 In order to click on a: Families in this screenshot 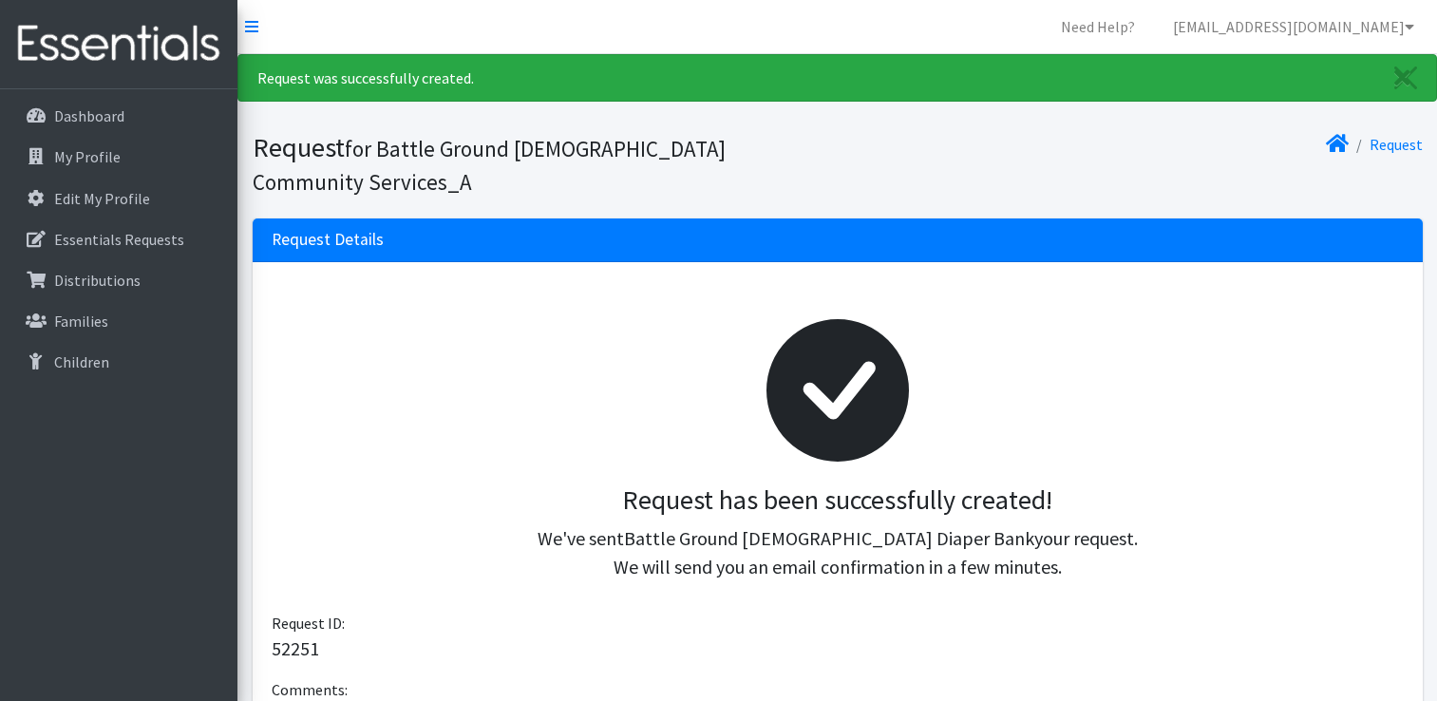, I will do `click(119, 321)`.